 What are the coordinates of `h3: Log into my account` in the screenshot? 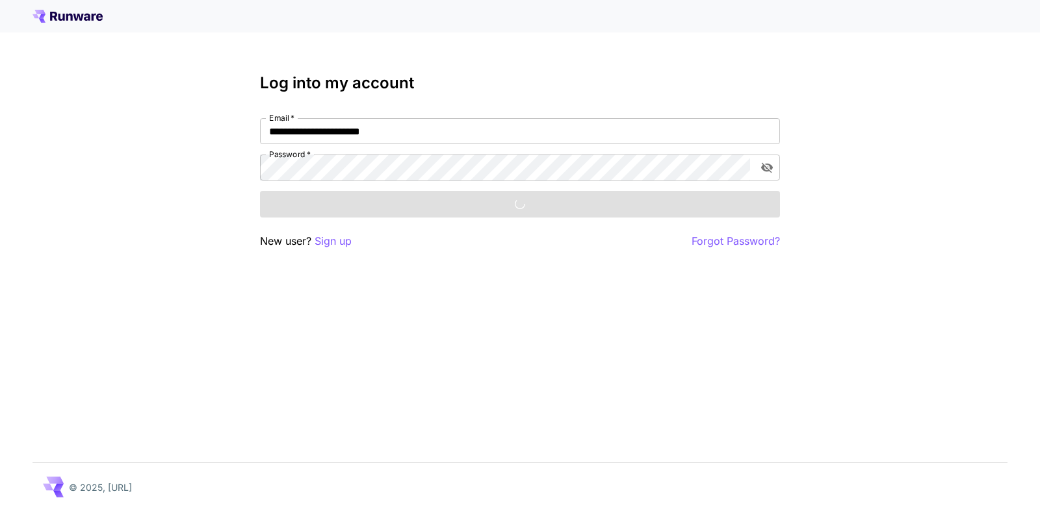 It's located at (520, 83).